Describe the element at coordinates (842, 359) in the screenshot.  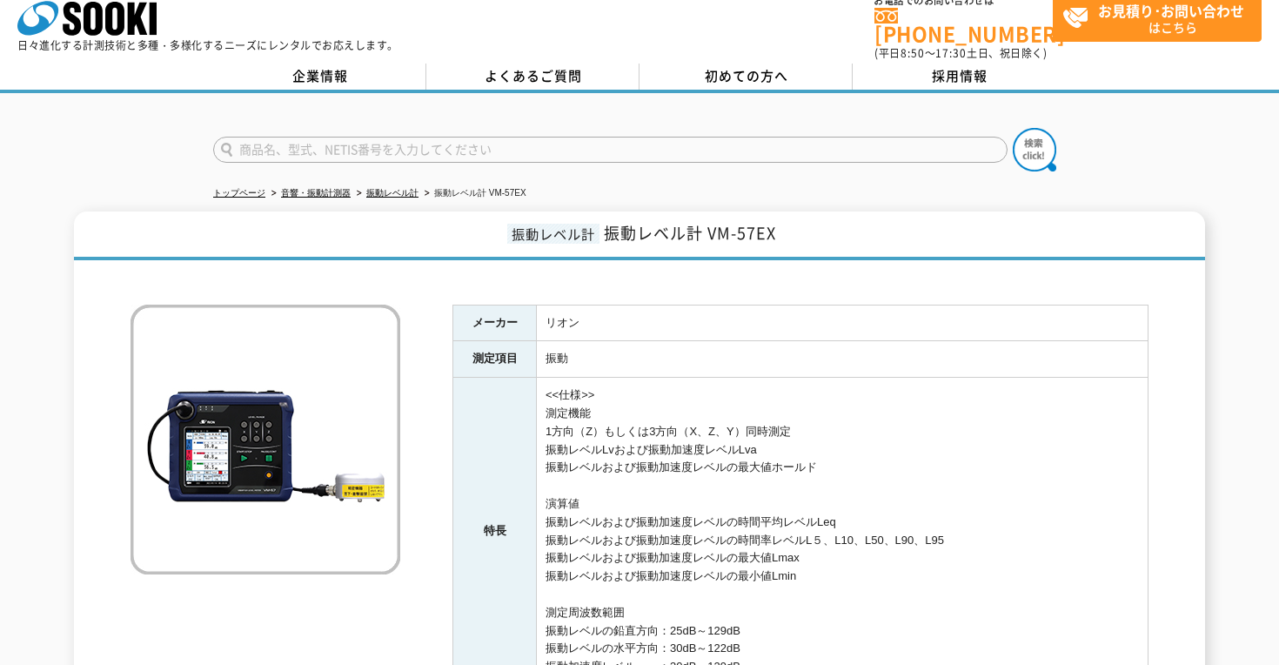
I see `td: 振動` at that location.